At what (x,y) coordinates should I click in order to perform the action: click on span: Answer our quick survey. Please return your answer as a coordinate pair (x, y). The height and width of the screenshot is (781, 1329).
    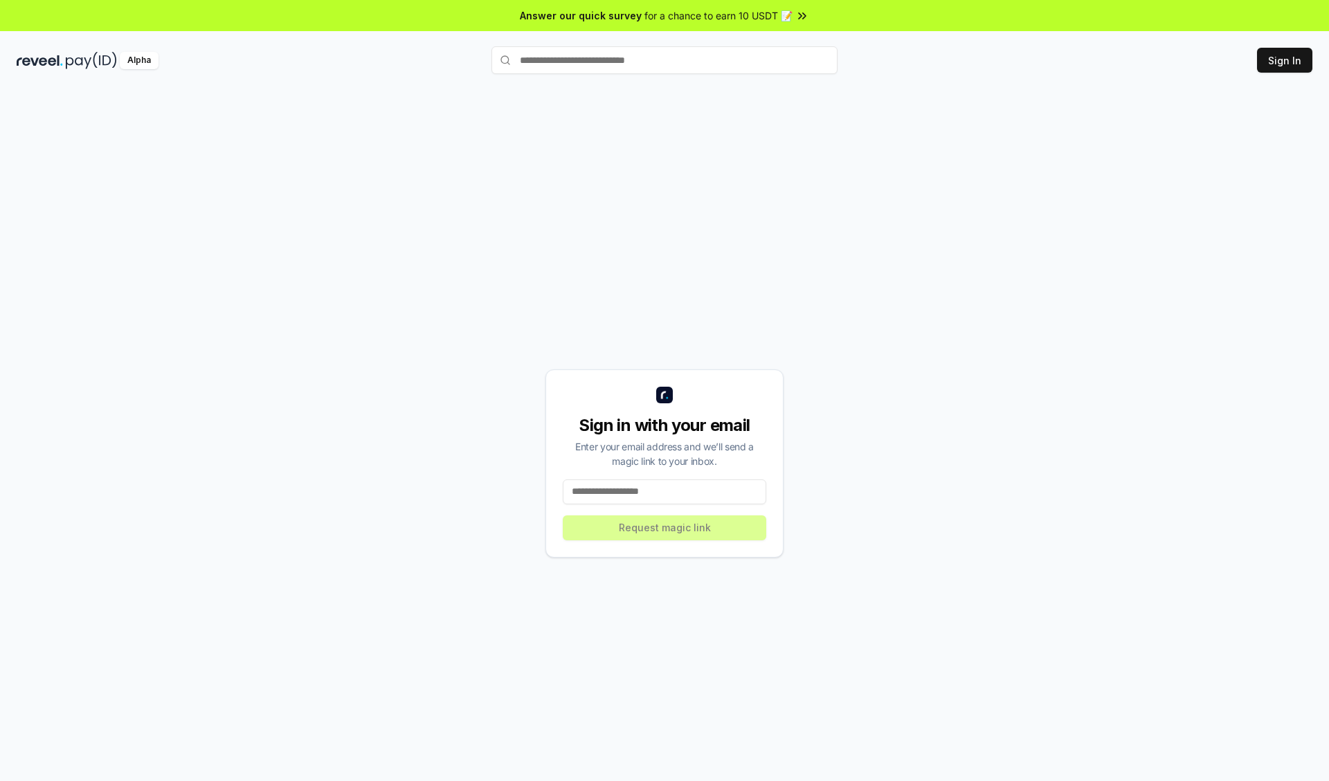
    Looking at the image, I should click on (581, 15).